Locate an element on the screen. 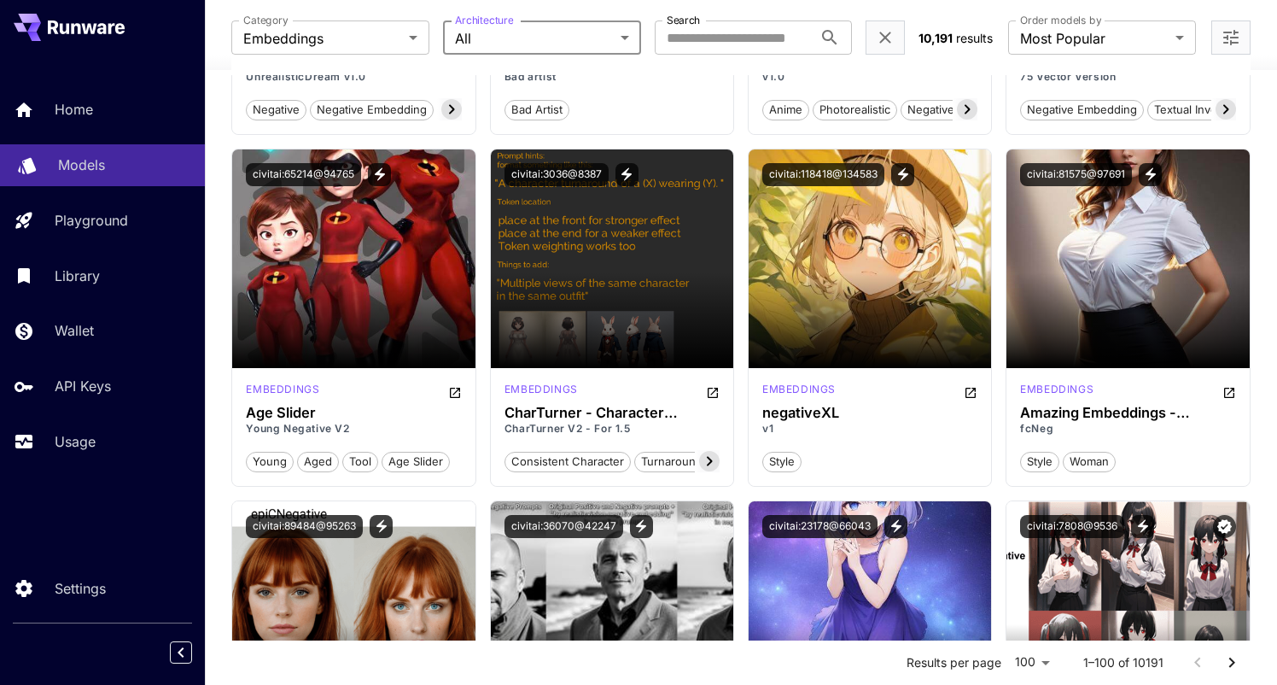 The height and width of the screenshot is (685, 1277). h3: negativeXL is located at coordinates (870, 412).